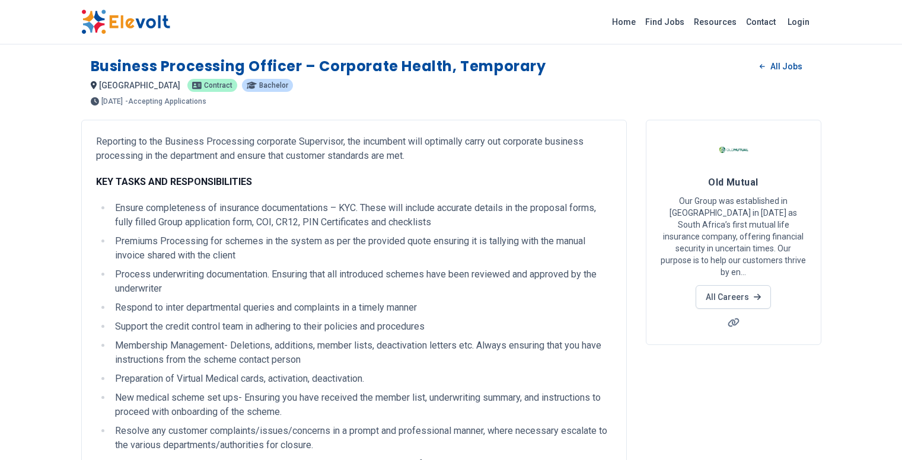  What do you see at coordinates (362, 353) in the screenshot?
I see `li: Membership Management- Deletions, additions, member lists, deactivation letters etc. Always ensur...` at bounding box center [362, 353].